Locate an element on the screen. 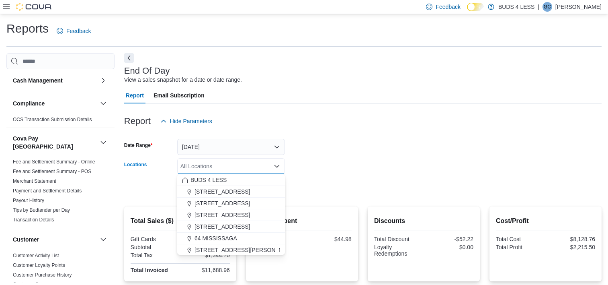 The image size is (608, 285). div: $0.00 is located at coordinates (449, 247).